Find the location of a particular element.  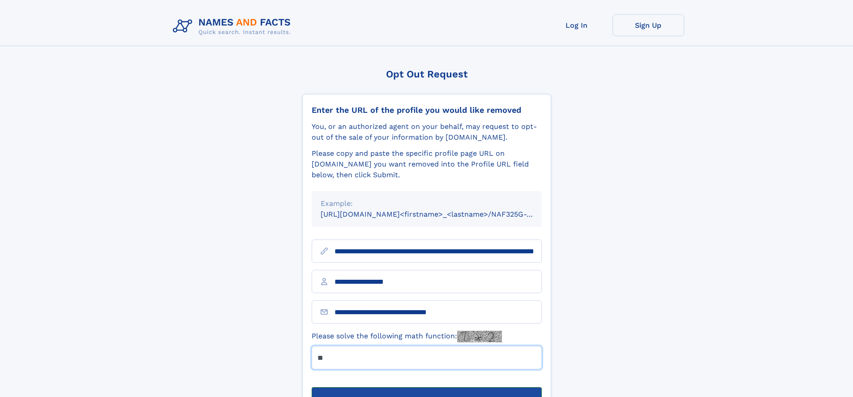

div: You, or an authorized agent on your behalf, may request to opt-out of the sale of your informatio... is located at coordinates (426, 132).